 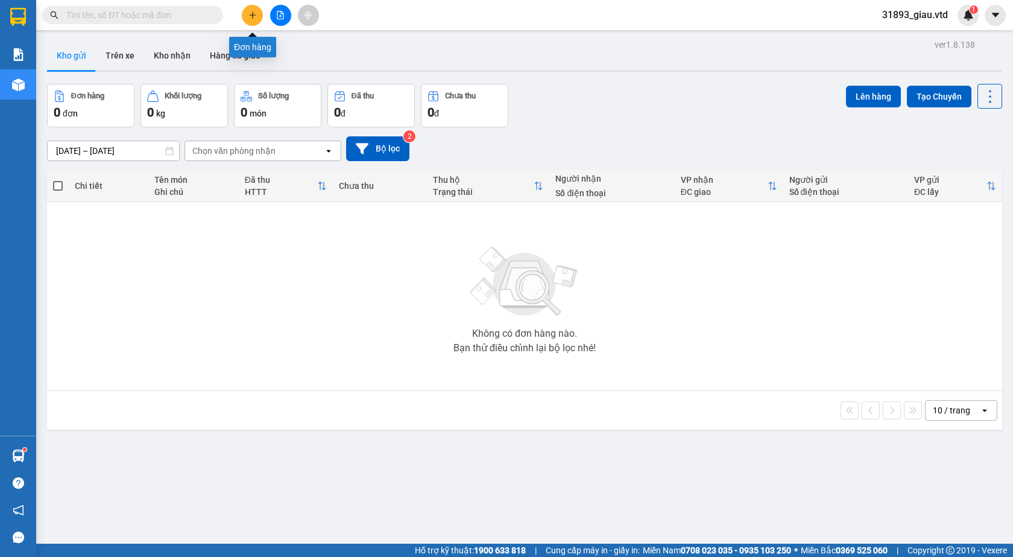 What do you see at coordinates (137, 15) in the screenshot?
I see `input: Tìm tên, số ĐT hoặc mã đơn` at bounding box center [137, 15].